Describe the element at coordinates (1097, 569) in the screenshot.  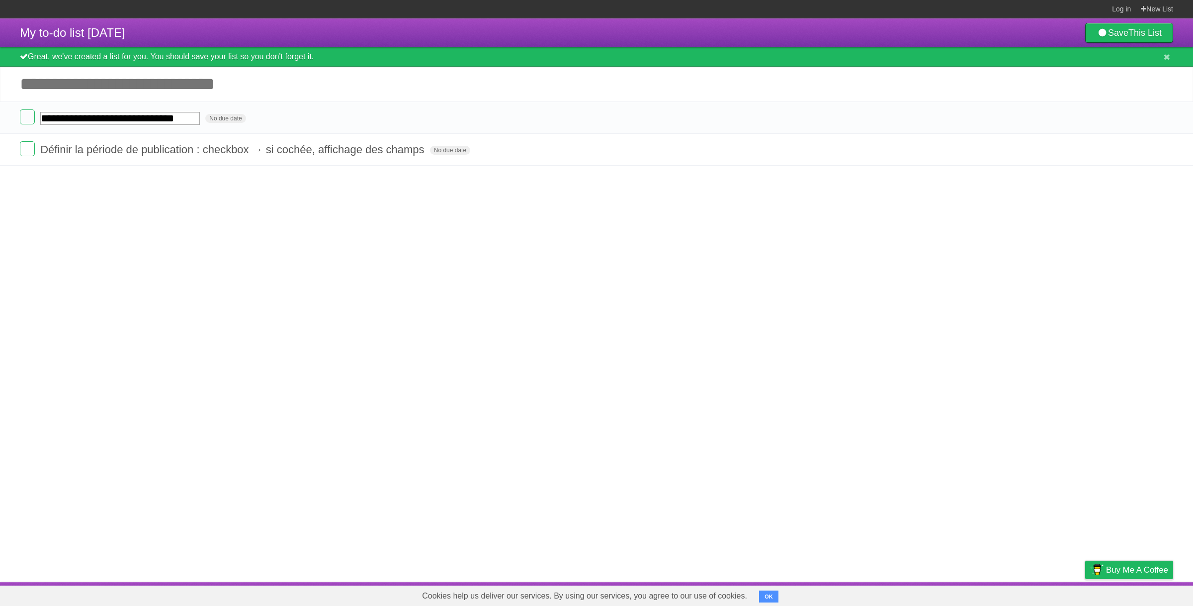
I see `img: Buy me a coffee` at that location.